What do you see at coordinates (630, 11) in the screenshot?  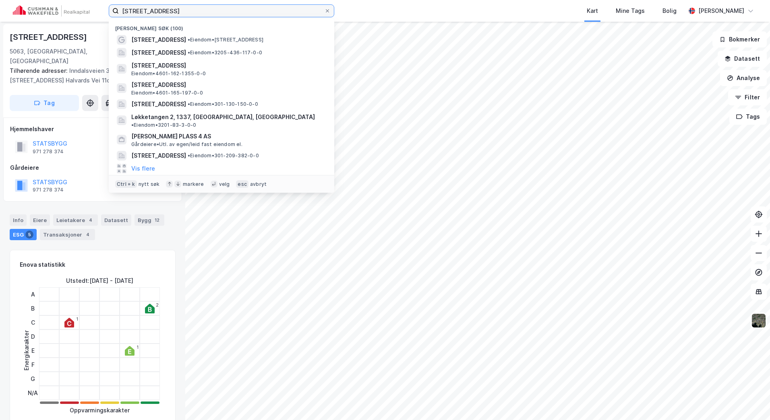 I see `div: Mine Tags` at bounding box center [630, 11].